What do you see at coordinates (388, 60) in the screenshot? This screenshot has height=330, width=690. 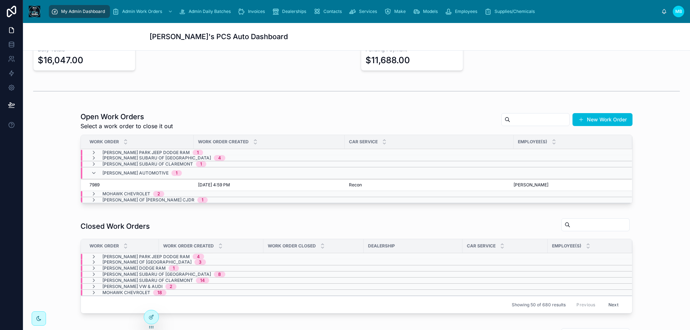 I see `div: $11,688.00` at bounding box center [388, 60].